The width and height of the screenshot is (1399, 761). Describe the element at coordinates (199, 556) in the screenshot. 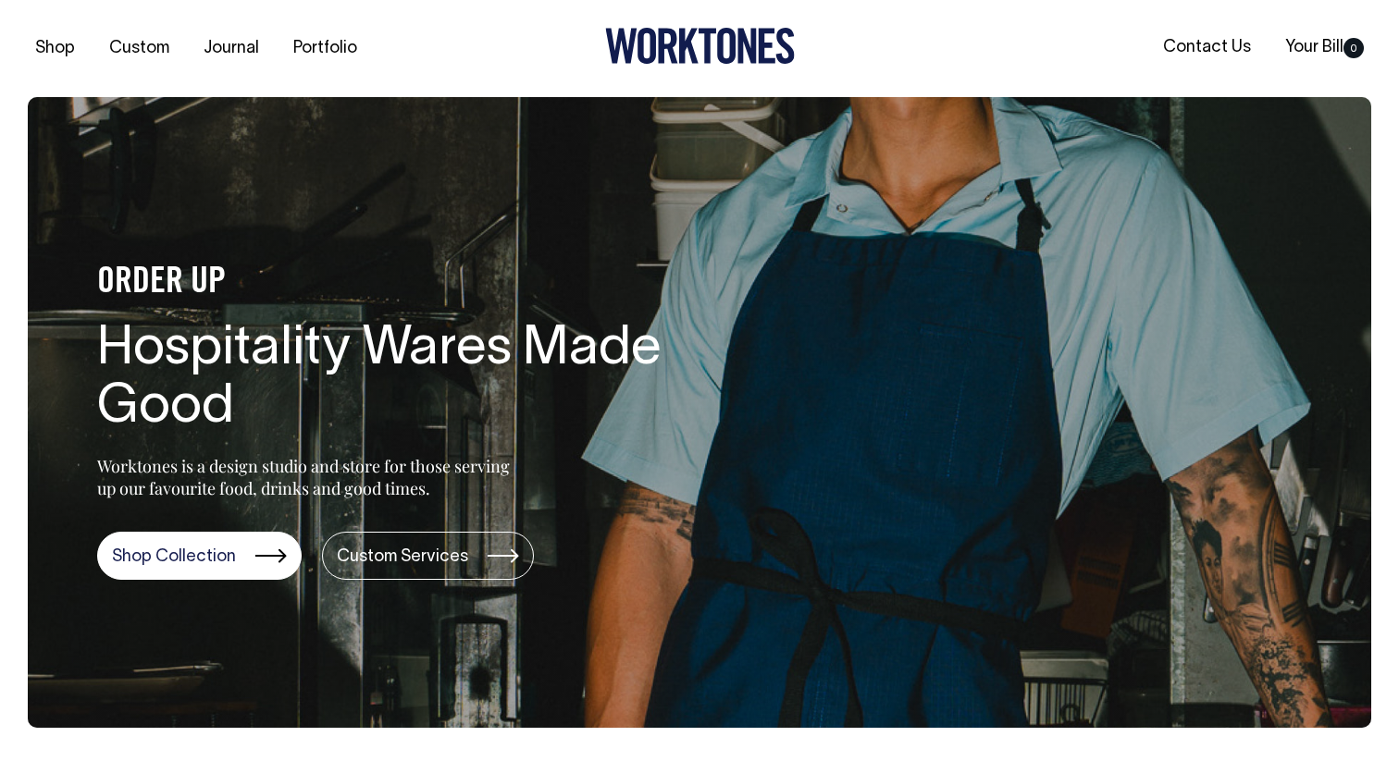

I see `a: Shop Collection` at that location.